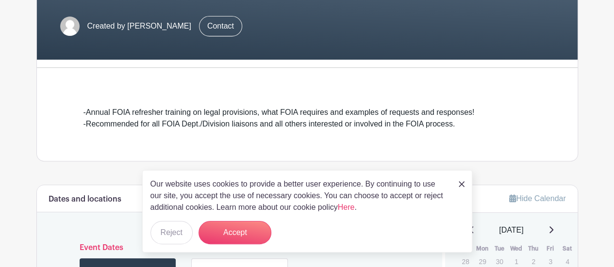  I want to click on th: Tue, so click(499, 249).